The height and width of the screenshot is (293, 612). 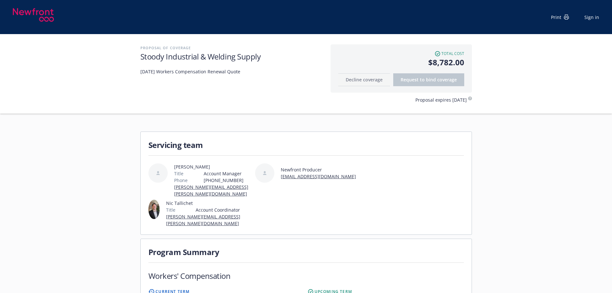 What do you see at coordinates (306, 145) in the screenshot?
I see `h1: Servicing team` at bounding box center [306, 145].